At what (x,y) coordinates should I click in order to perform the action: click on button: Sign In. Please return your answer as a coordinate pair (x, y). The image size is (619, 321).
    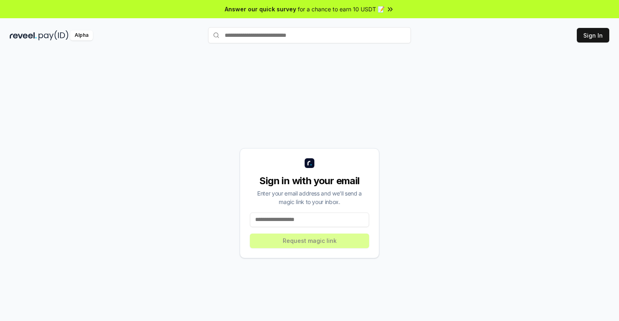
    Looking at the image, I should click on (593, 35).